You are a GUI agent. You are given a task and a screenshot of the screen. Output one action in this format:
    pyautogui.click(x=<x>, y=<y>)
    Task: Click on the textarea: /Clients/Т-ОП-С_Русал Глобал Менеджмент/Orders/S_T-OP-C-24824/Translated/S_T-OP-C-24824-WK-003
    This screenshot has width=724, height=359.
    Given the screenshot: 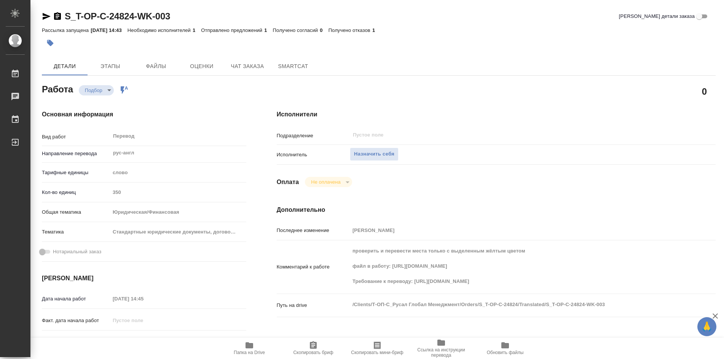 What is the action you would take?
    pyautogui.click(x=514, y=305)
    